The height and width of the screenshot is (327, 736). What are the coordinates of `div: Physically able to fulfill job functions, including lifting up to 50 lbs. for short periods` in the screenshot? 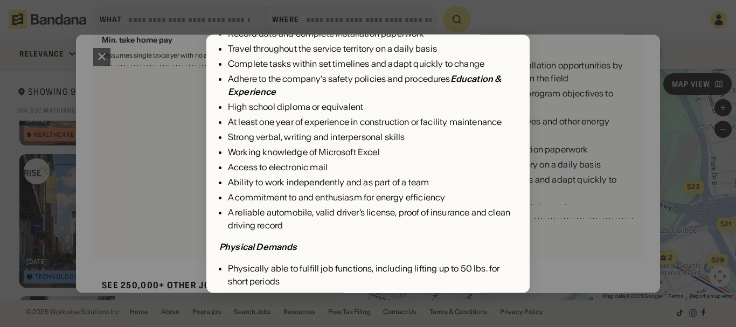 It's located at (372, 275).